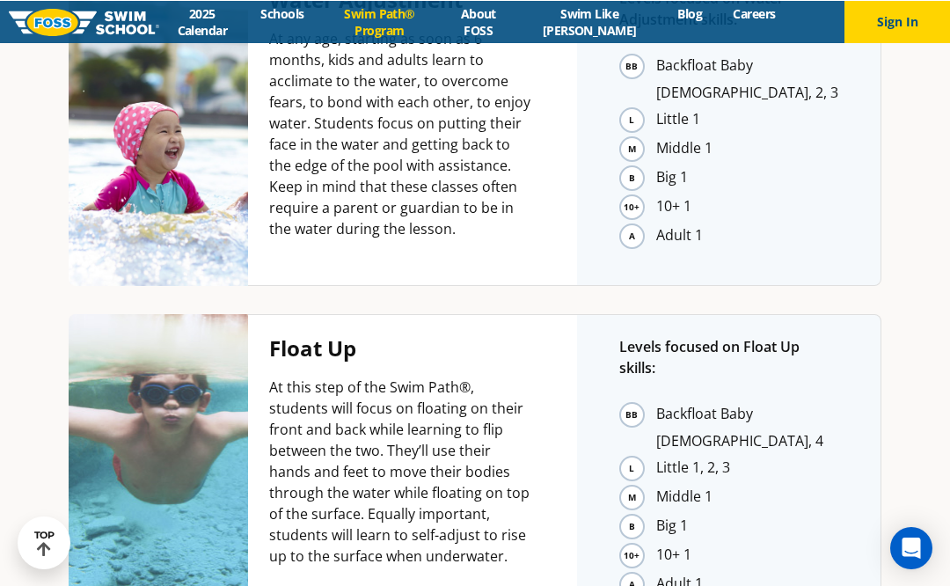 Image resolution: width=950 pixels, height=586 pixels. I want to click on li: Little 1, so click(747, 119).